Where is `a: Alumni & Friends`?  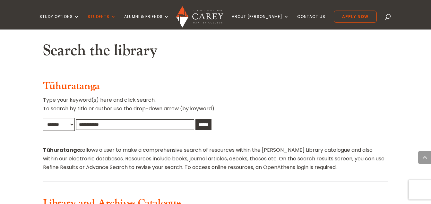 a: Alumni & Friends is located at coordinates (147, 22).